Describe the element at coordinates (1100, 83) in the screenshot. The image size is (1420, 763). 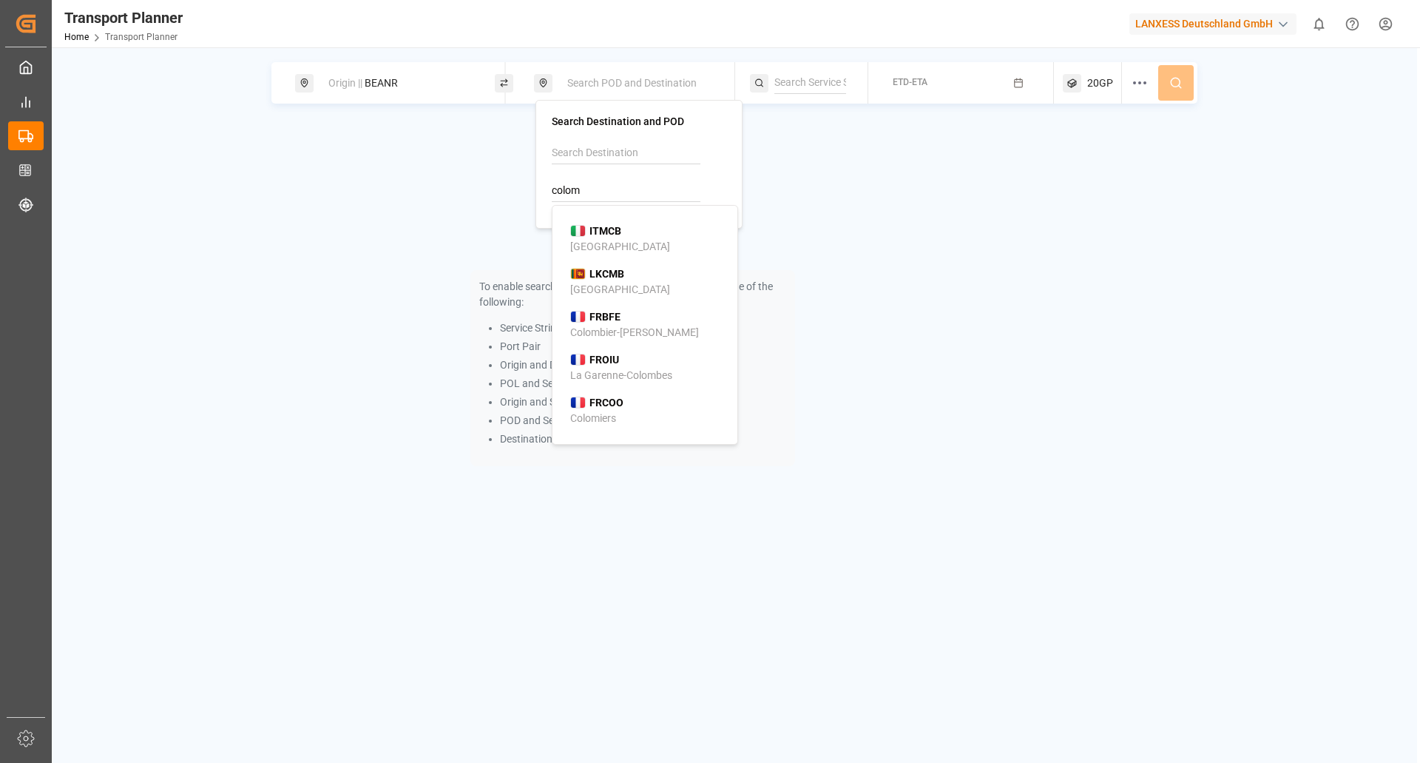
I see `span: 20GP` at that location.